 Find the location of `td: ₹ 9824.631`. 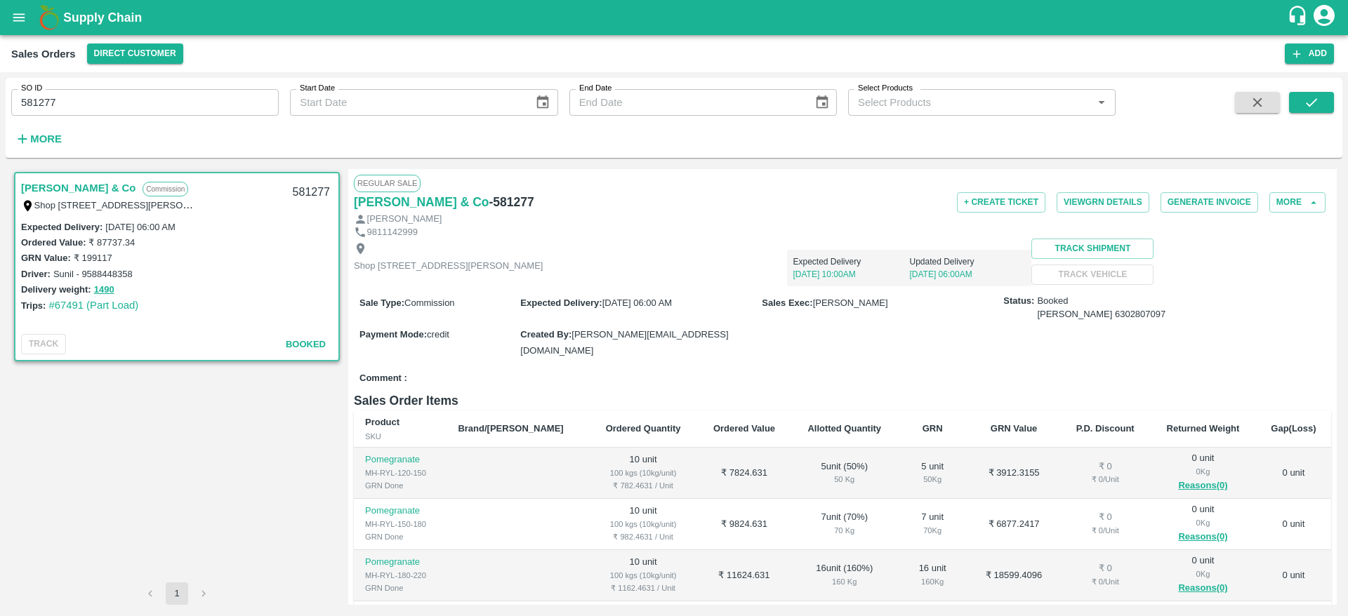

td: ₹ 9824.631 is located at coordinates (744, 524).